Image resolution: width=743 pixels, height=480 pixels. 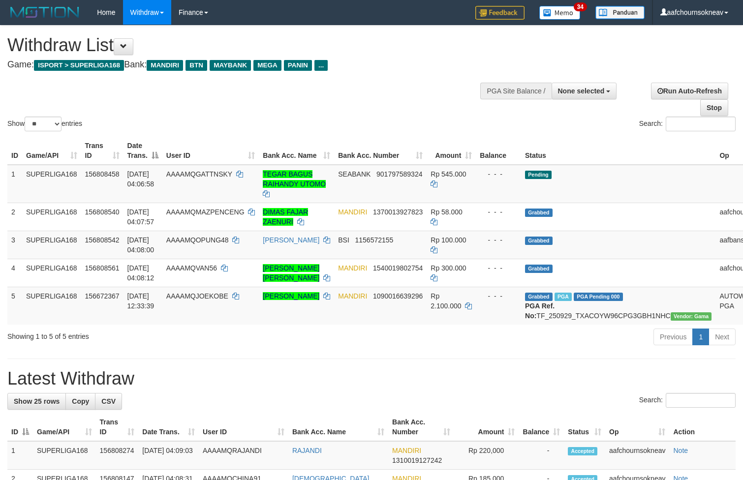 What do you see at coordinates (446, 212) in the screenshot?
I see `span: Rp 58.000` at bounding box center [446, 212].